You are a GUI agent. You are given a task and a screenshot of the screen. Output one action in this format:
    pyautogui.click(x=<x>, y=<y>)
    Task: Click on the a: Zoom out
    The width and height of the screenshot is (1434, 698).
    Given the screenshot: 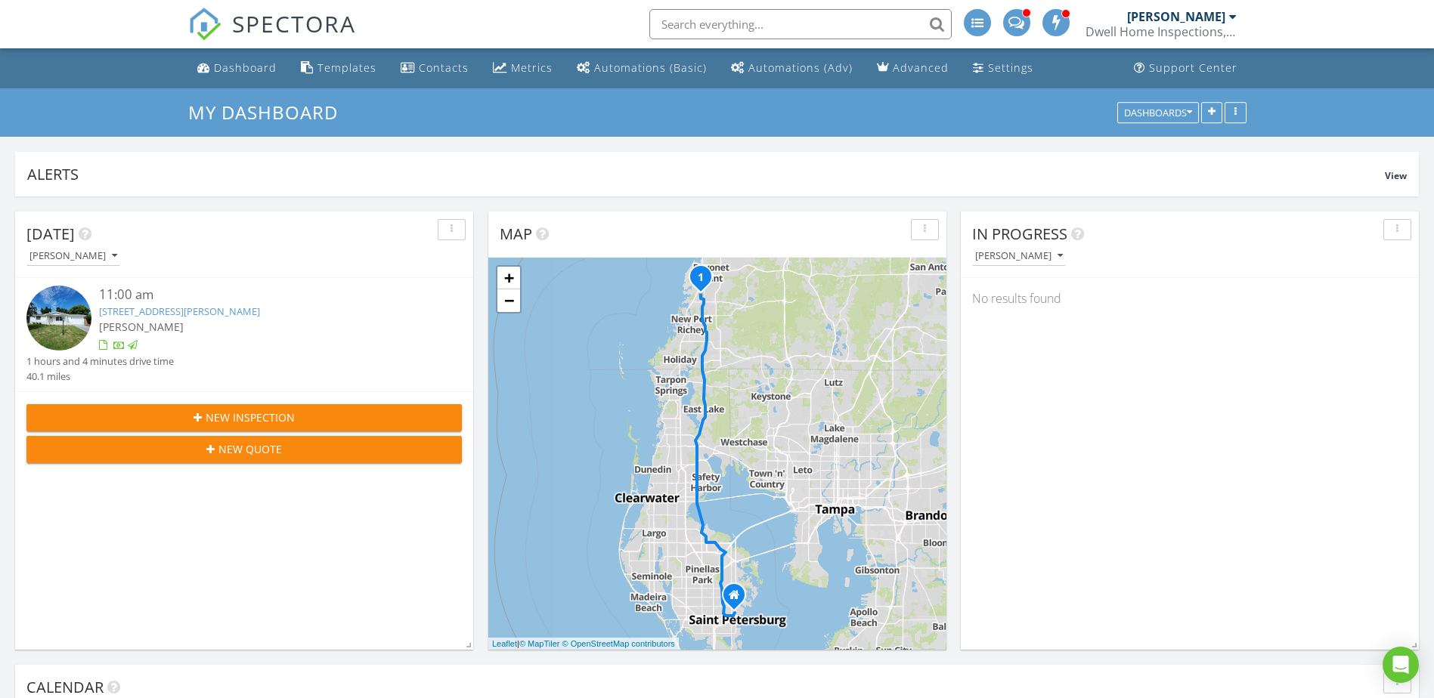 What is the action you would take?
    pyautogui.click(x=509, y=301)
    